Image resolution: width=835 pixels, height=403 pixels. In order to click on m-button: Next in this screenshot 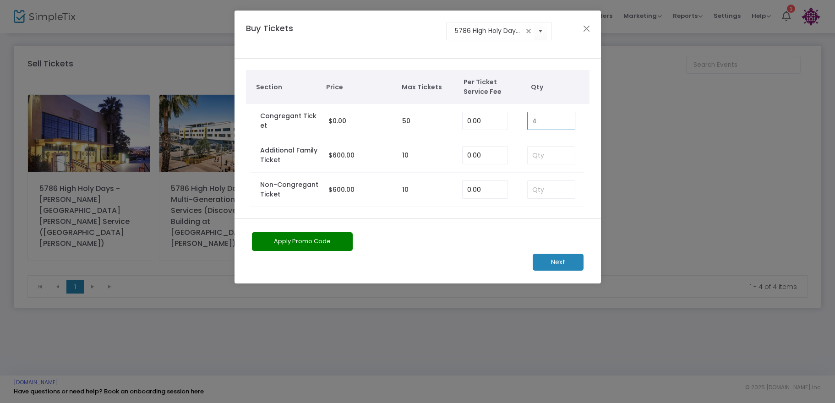, I will do `click(558, 262)`.